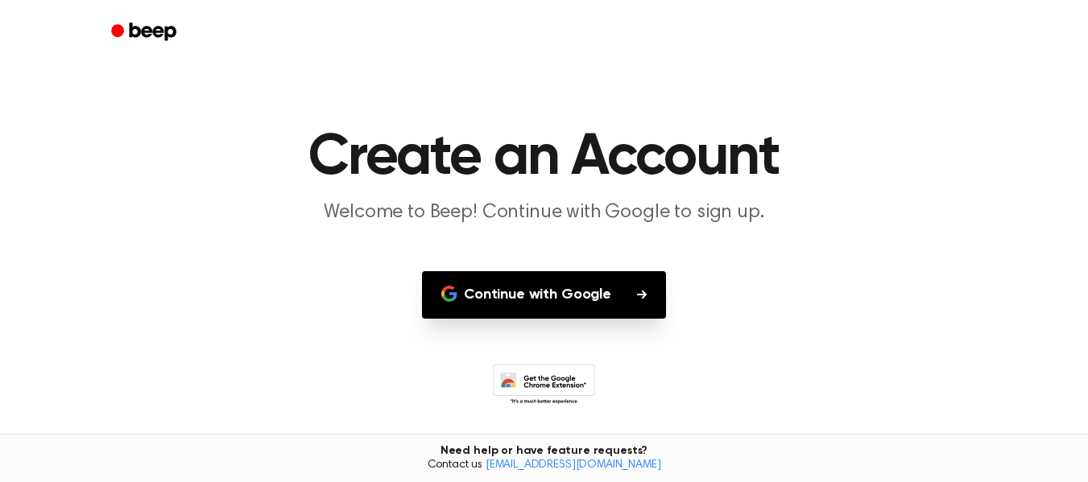 The height and width of the screenshot is (482, 1088). I want to click on a: Beep, so click(145, 32).